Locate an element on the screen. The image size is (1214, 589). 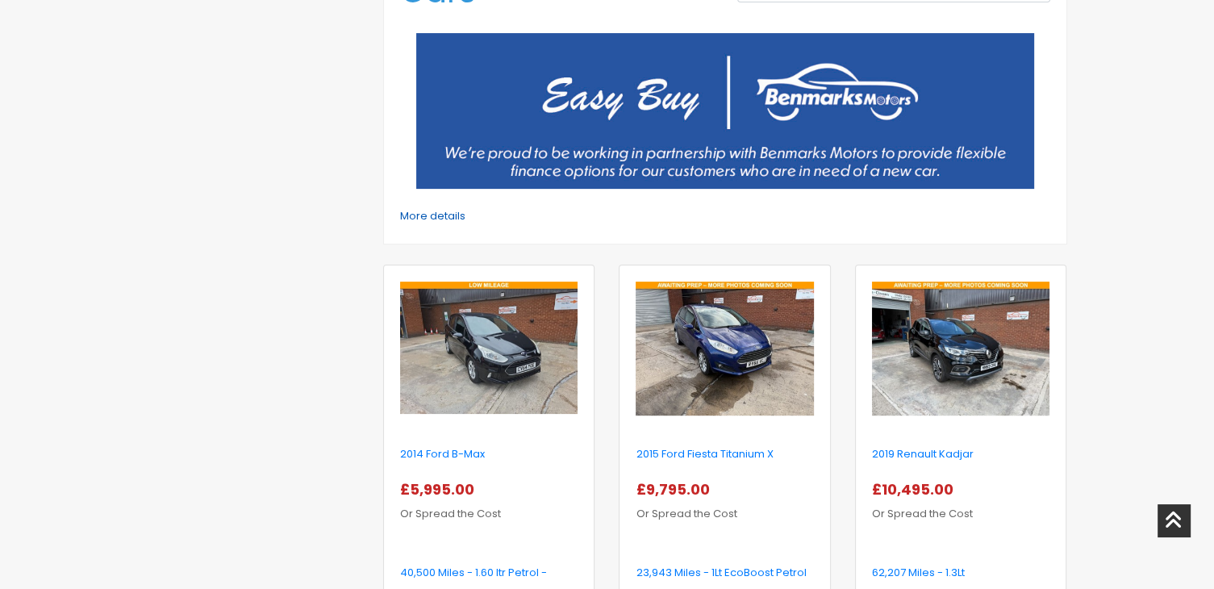
a: More details is located at coordinates (432, 215).